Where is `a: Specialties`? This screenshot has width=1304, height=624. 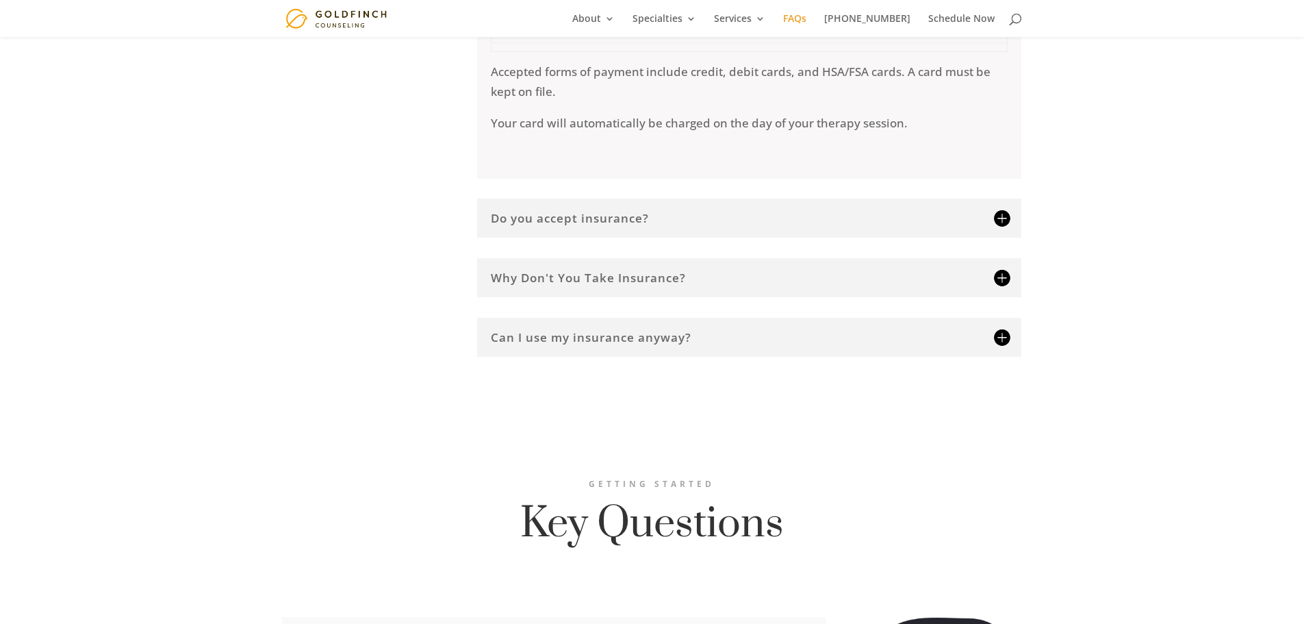
a: Specialties is located at coordinates (664, 25).